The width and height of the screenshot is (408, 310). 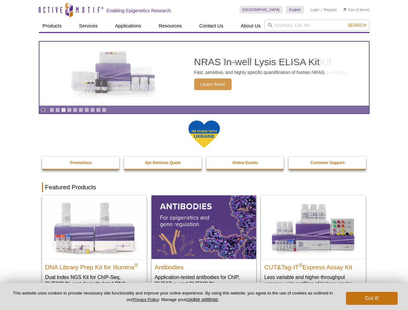 What do you see at coordinates (204, 188) in the screenshot?
I see `h2: Featured Products` at bounding box center [204, 188].